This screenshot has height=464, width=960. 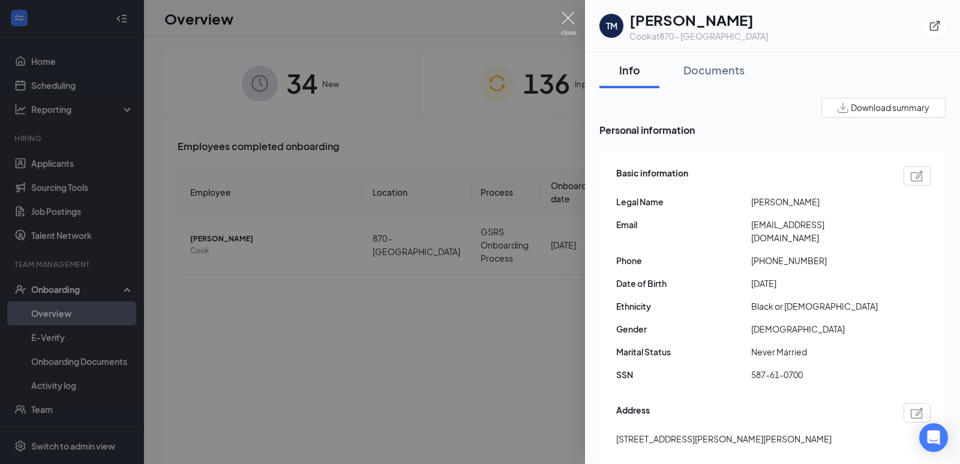 I want to click on span: Phone, so click(x=683, y=260).